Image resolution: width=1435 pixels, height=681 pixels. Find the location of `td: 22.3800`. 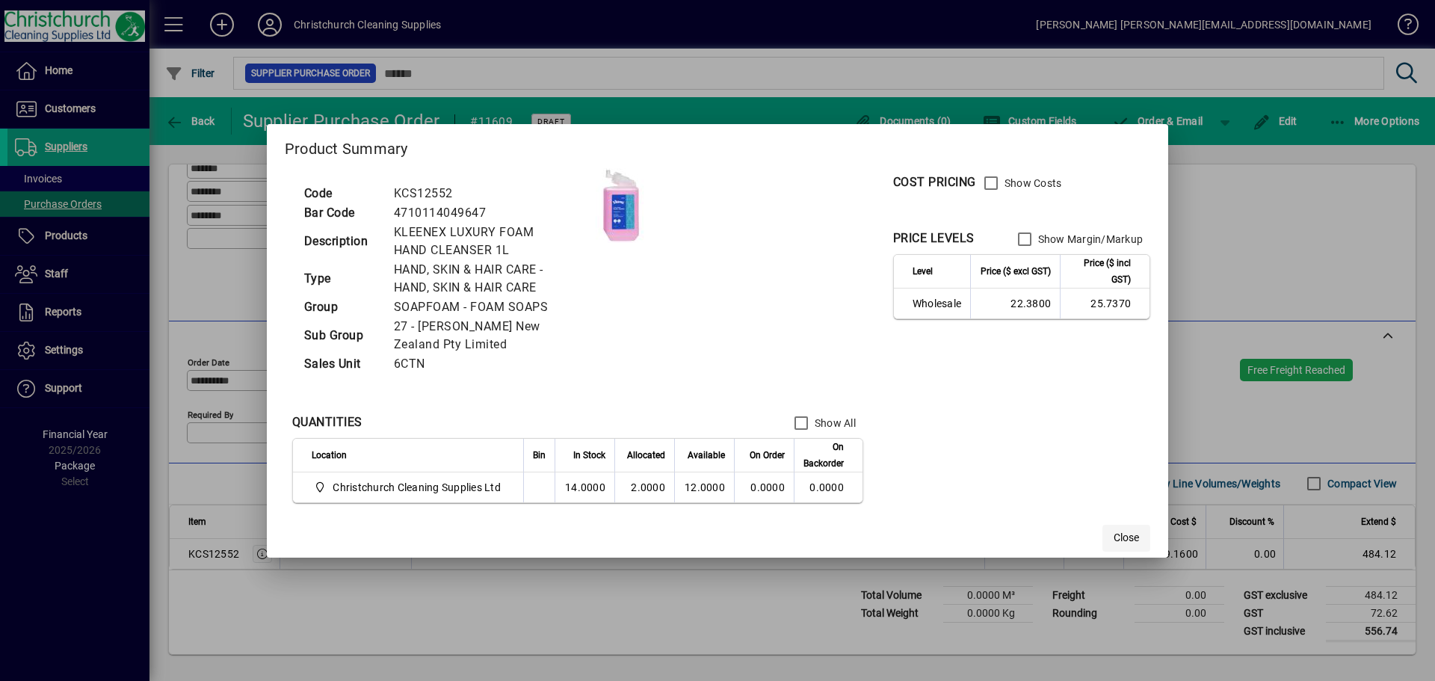

td: 22.3800 is located at coordinates (1015, 303).